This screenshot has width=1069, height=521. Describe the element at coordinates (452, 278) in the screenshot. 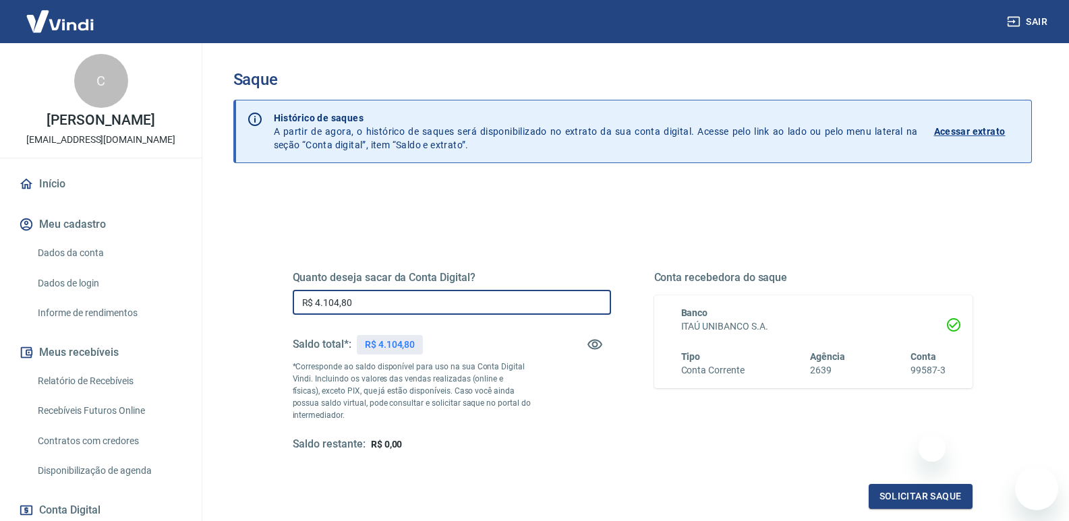

I see `h5: Quanto deseja sacar da Conta Digital?` at that location.